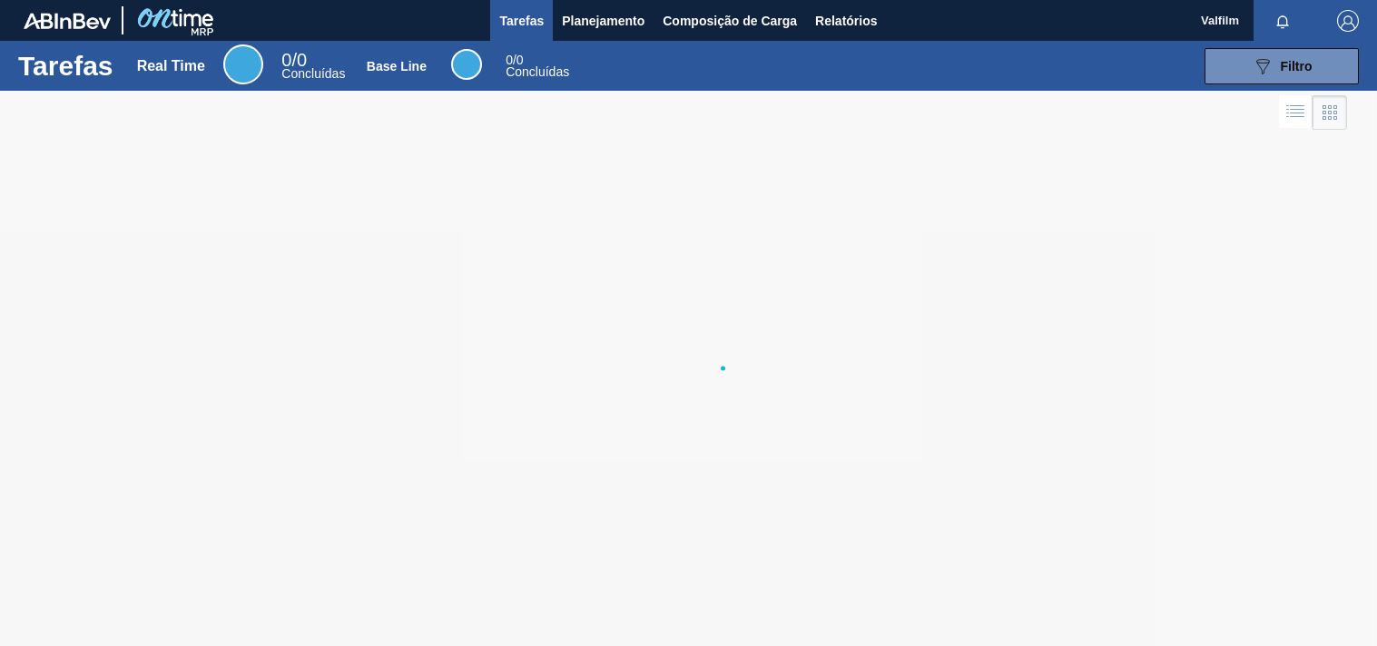 The image size is (1377, 646). What do you see at coordinates (67, 21) in the screenshot?
I see `img: TNhmsLtSVTkK8tSr43FrP2fwEKptu5GPRR3wAAAABJRU5ErkJggg==` at bounding box center [67, 21].